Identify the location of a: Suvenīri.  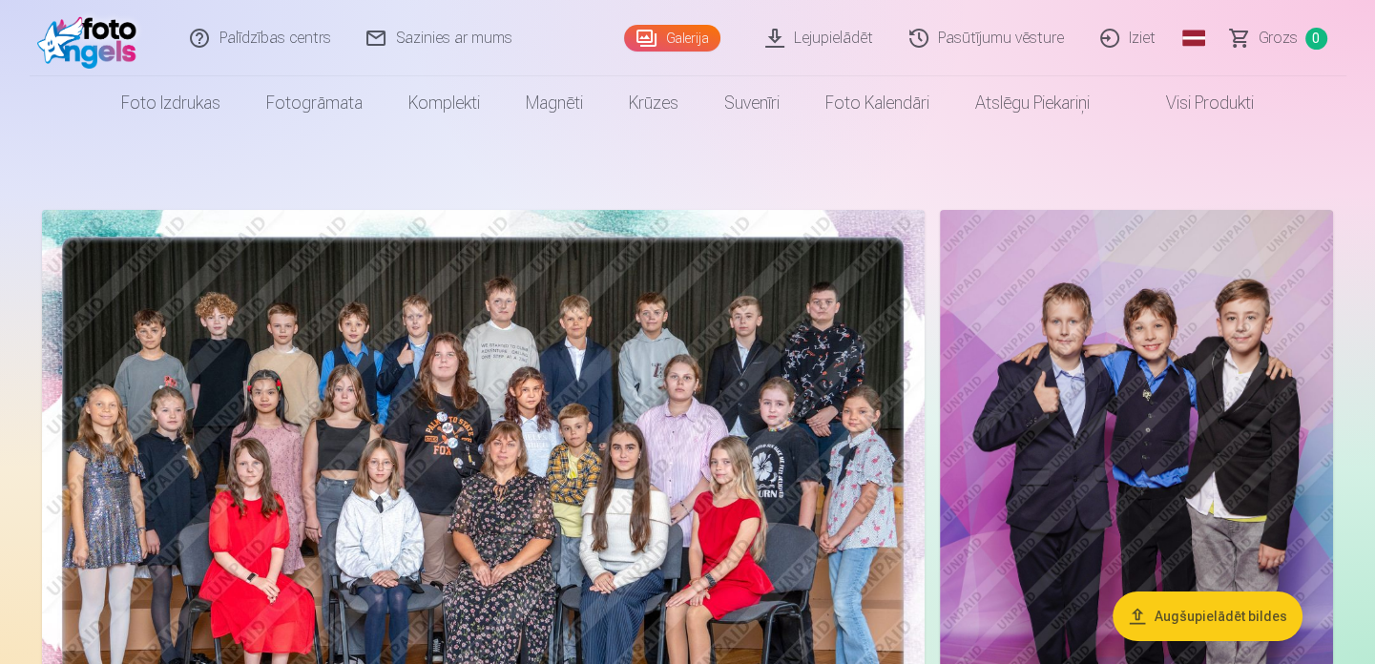
(752, 103).